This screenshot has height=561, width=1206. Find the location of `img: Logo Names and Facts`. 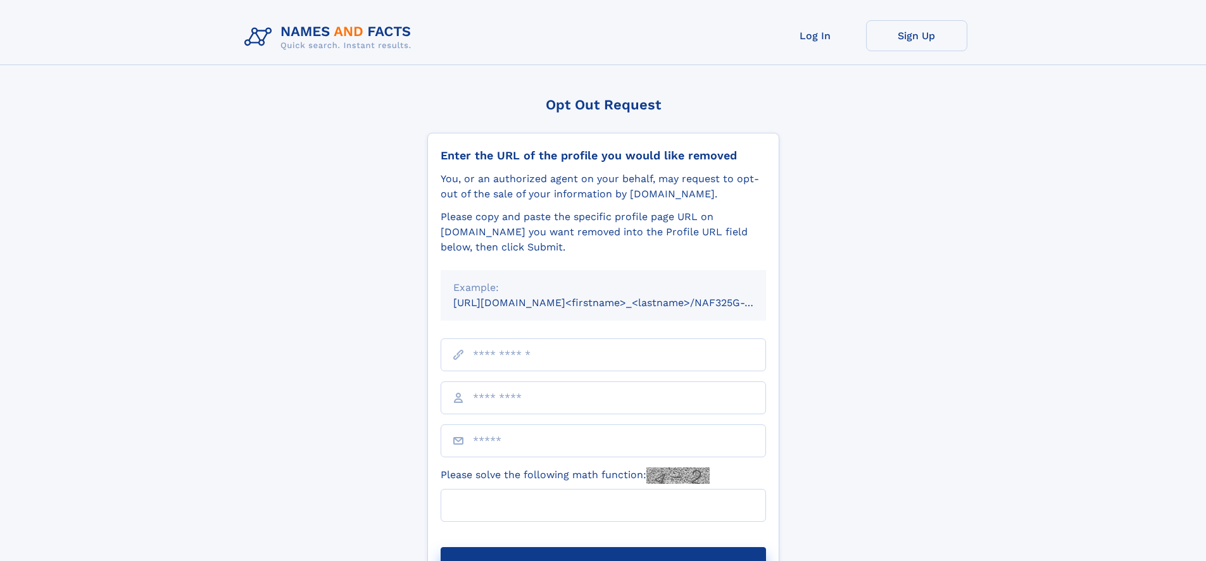

img: Logo Names and Facts is located at coordinates (330, 37).